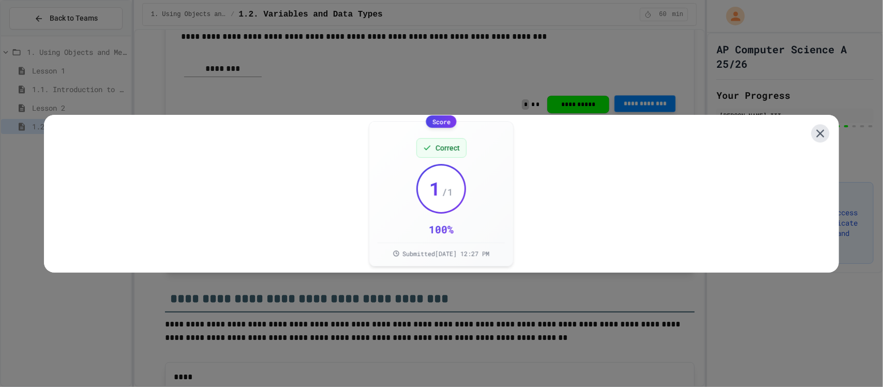 This screenshot has height=387, width=883. What do you see at coordinates (447, 148) in the screenshot?
I see `span: Correct` at bounding box center [447, 148].